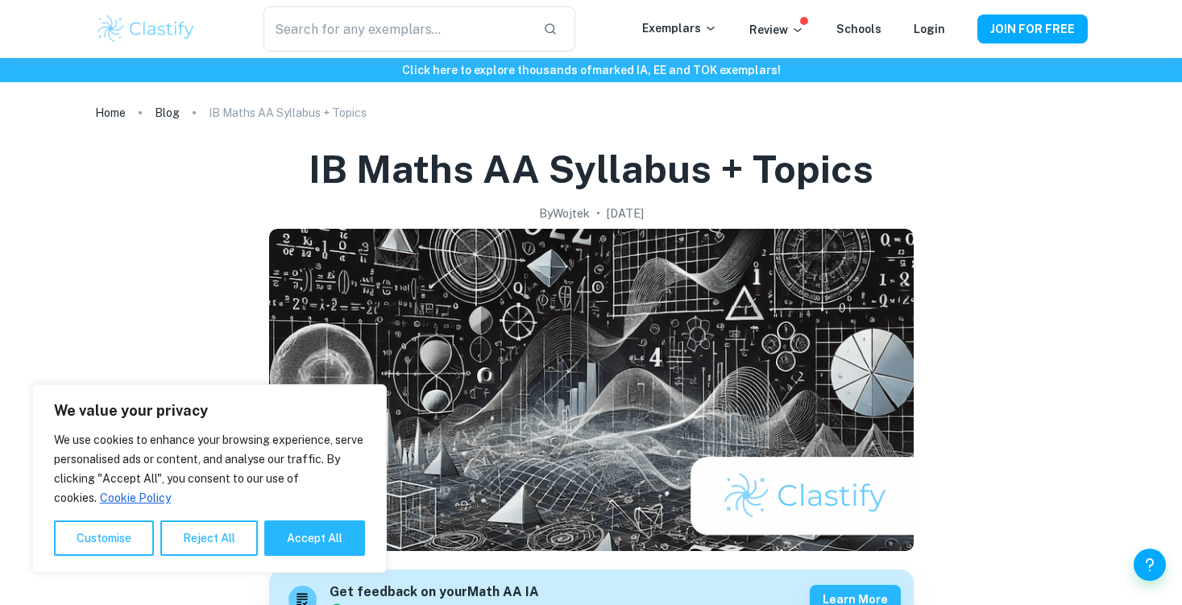  I want to click on a: Cookie Policy, so click(135, 498).